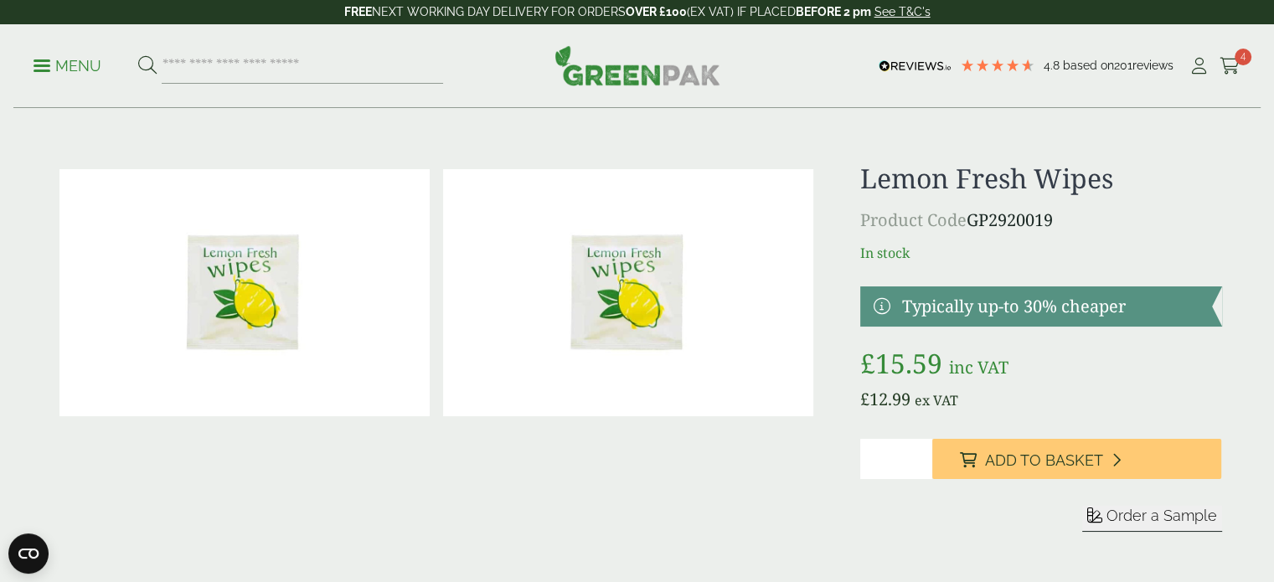  What do you see at coordinates (833, 12) in the screenshot?
I see `strong: BEFORE 2 pm` at bounding box center [833, 12].